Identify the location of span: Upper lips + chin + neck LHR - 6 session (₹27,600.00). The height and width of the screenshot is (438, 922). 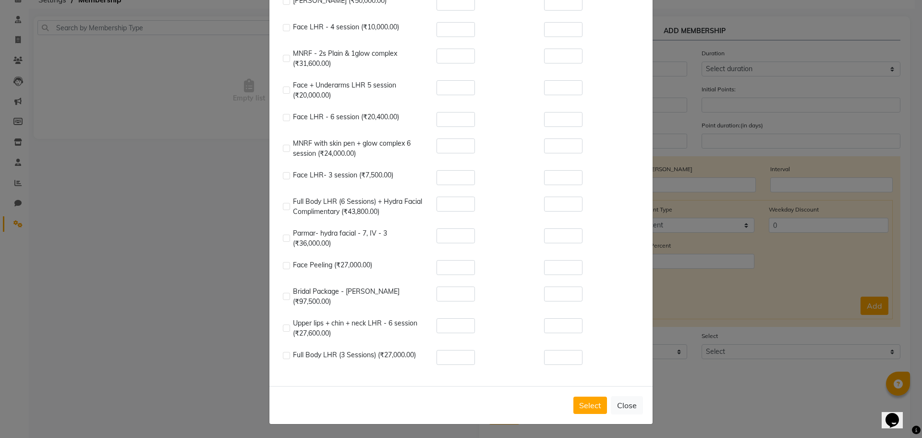
(359, 328).